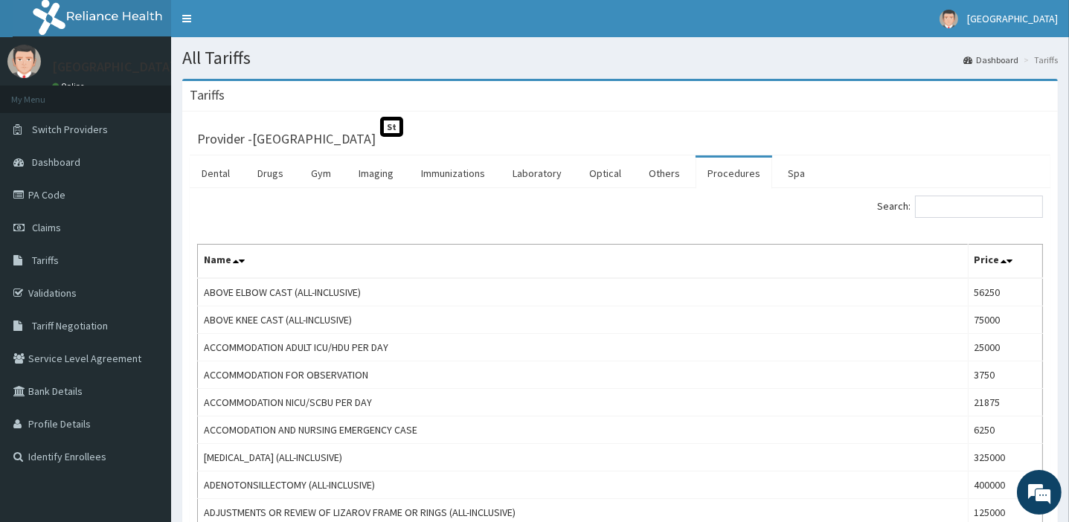 This screenshot has width=1069, height=522. Describe the element at coordinates (959, 207) in the screenshot. I see `label: Search:` at that location.